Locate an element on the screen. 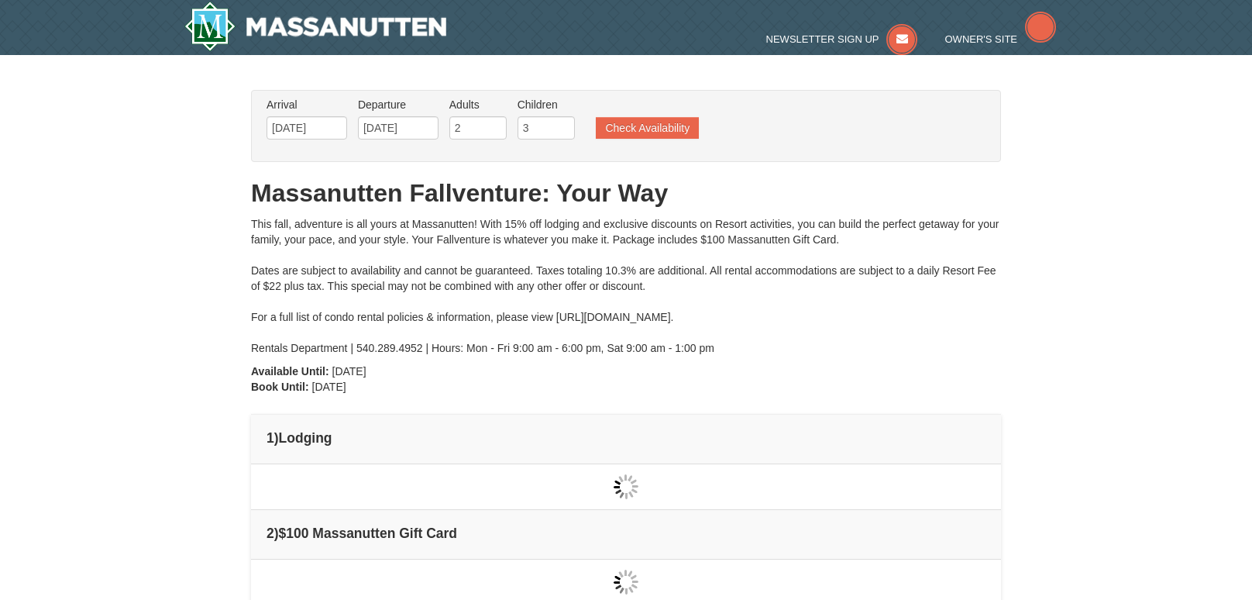 Image resolution: width=1252 pixels, height=600 pixels. img: Massanutten Resort Logo is located at coordinates (315, 26).